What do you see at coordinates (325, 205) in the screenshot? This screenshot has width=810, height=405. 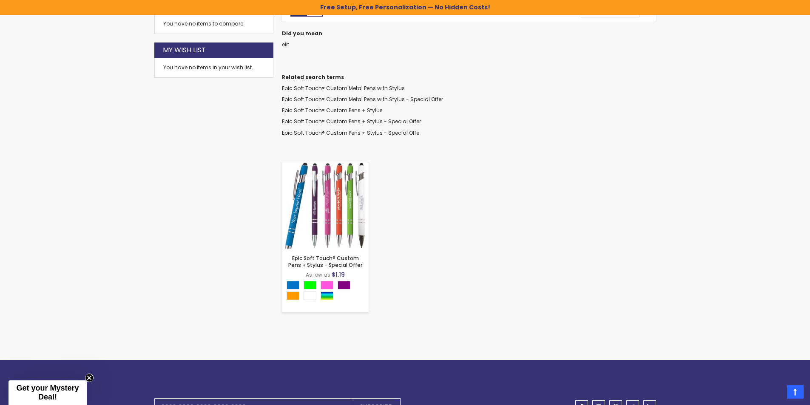 I see `img: Epic Soft Touch® Custom Pens + Stylus - Special Offer` at bounding box center [325, 205].